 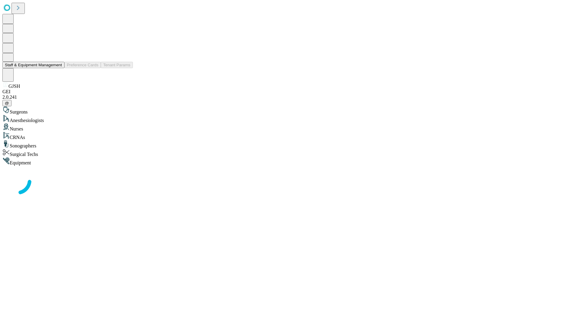 What do you see at coordinates (290, 153) in the screenshot?
I see `div: Surgical Techs` at bounding box center [290, 153].